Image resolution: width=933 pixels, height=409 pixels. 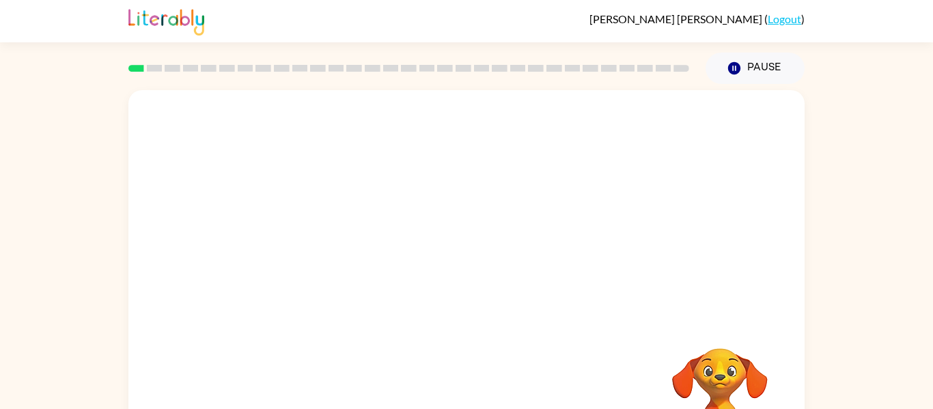 What do you see at coordinates (755, 68) in the screenshot?
I see `button: Pause` at bounding box center [755, 68].